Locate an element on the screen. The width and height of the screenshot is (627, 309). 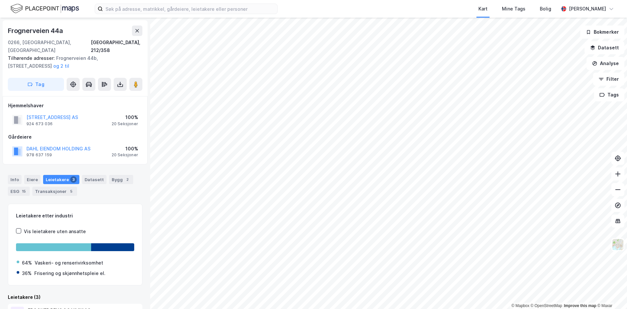
div: 64% is located at coordinates (27, 263).